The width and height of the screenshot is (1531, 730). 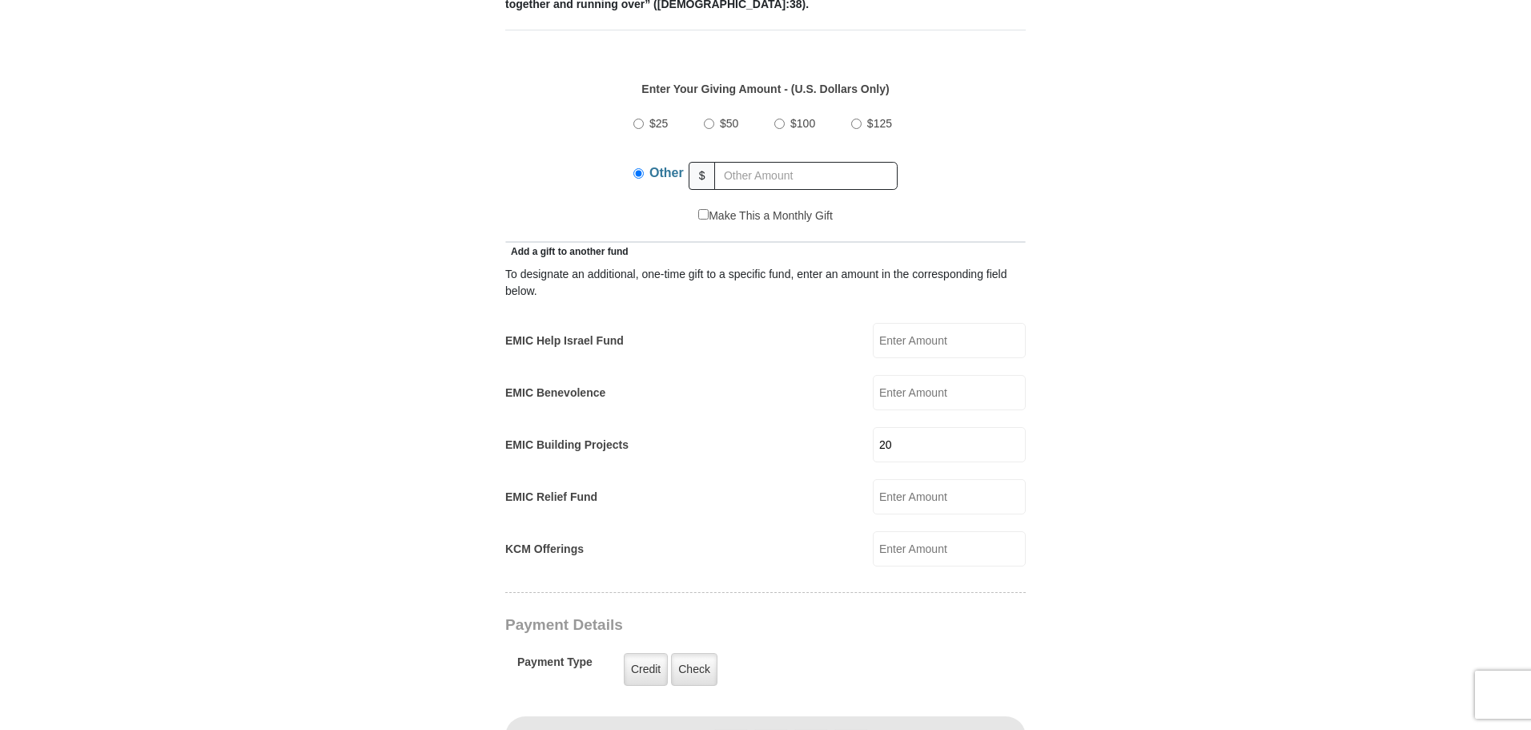 I want to click on span: $100, so click(x=802, y=123).